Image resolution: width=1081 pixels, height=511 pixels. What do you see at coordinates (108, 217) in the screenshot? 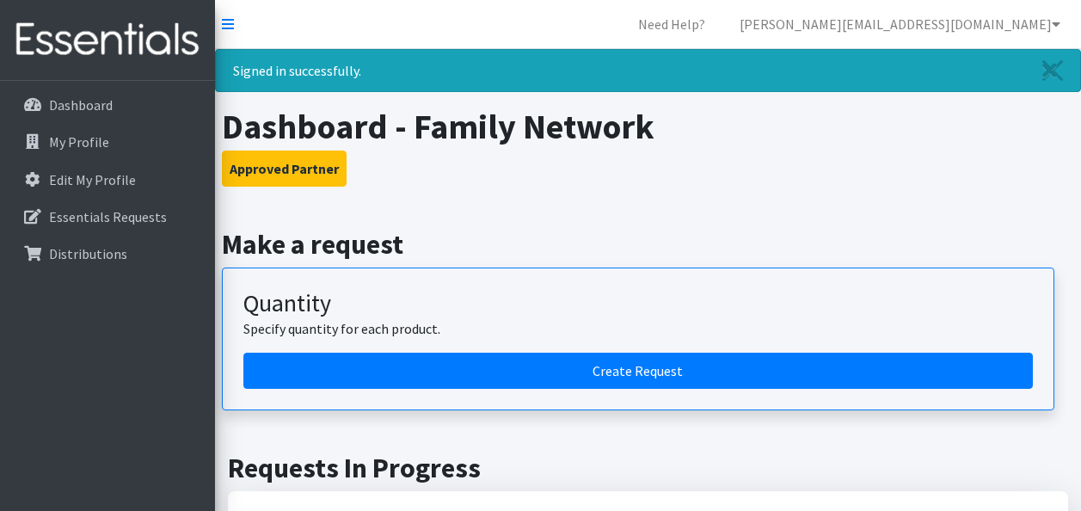
I see `a: Essentials Requests` at bounding box center [108, 217].